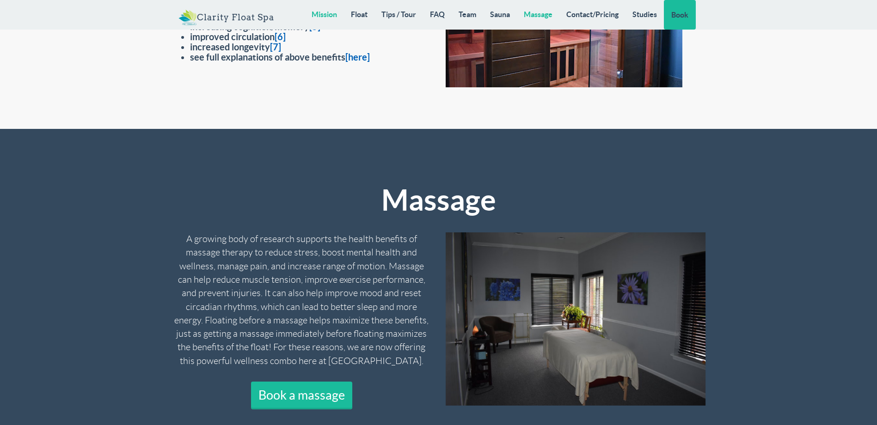 This screenshot has width=877, height=425. I want to click on li: improved circulation, so click(311, 37).